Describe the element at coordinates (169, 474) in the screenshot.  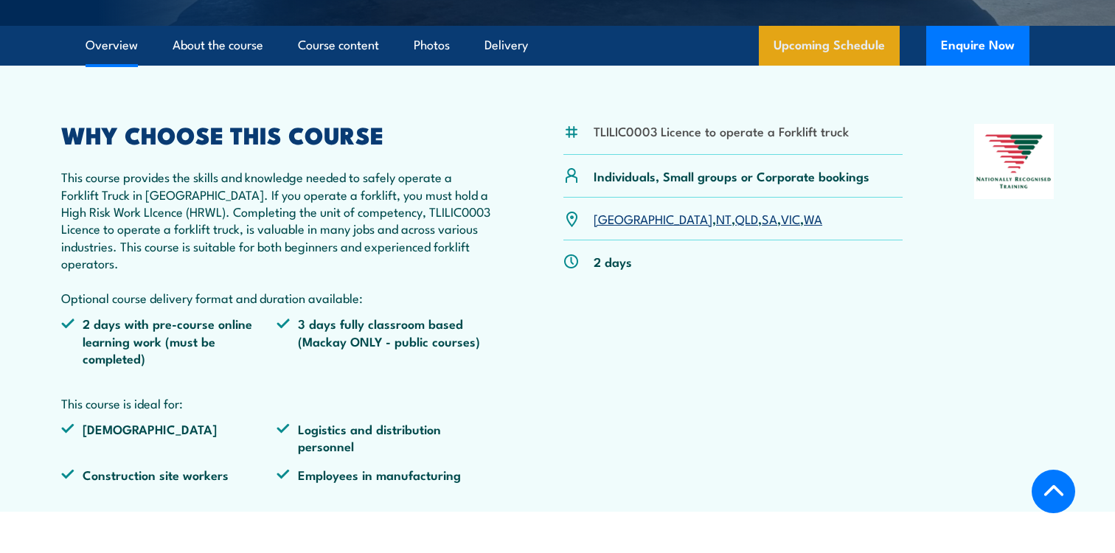
I see `li: Construction site workers` at that location.